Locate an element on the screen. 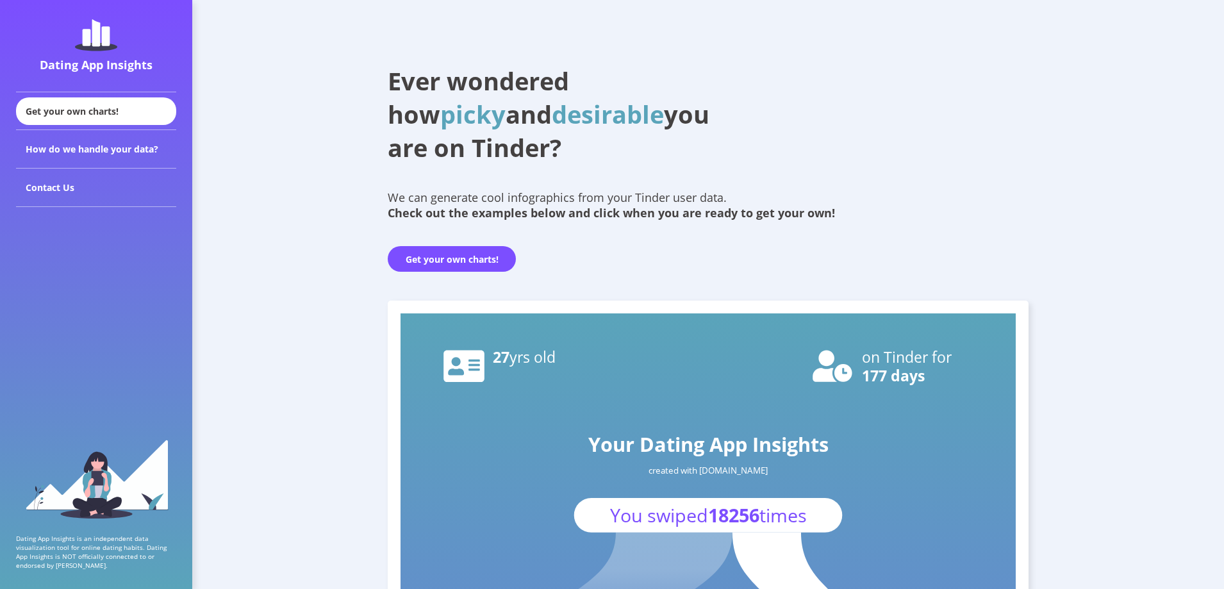 The height and width of the screenshot is (589, 1224). tspan: yrs old is located at coordinates (533, 357).